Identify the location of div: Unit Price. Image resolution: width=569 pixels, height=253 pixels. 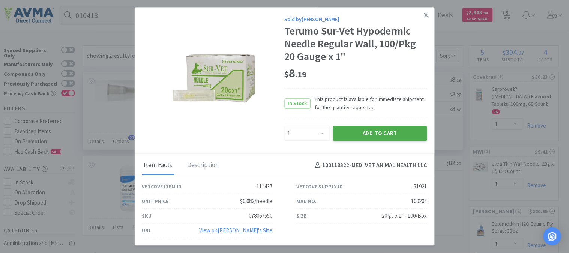
(155, 201).